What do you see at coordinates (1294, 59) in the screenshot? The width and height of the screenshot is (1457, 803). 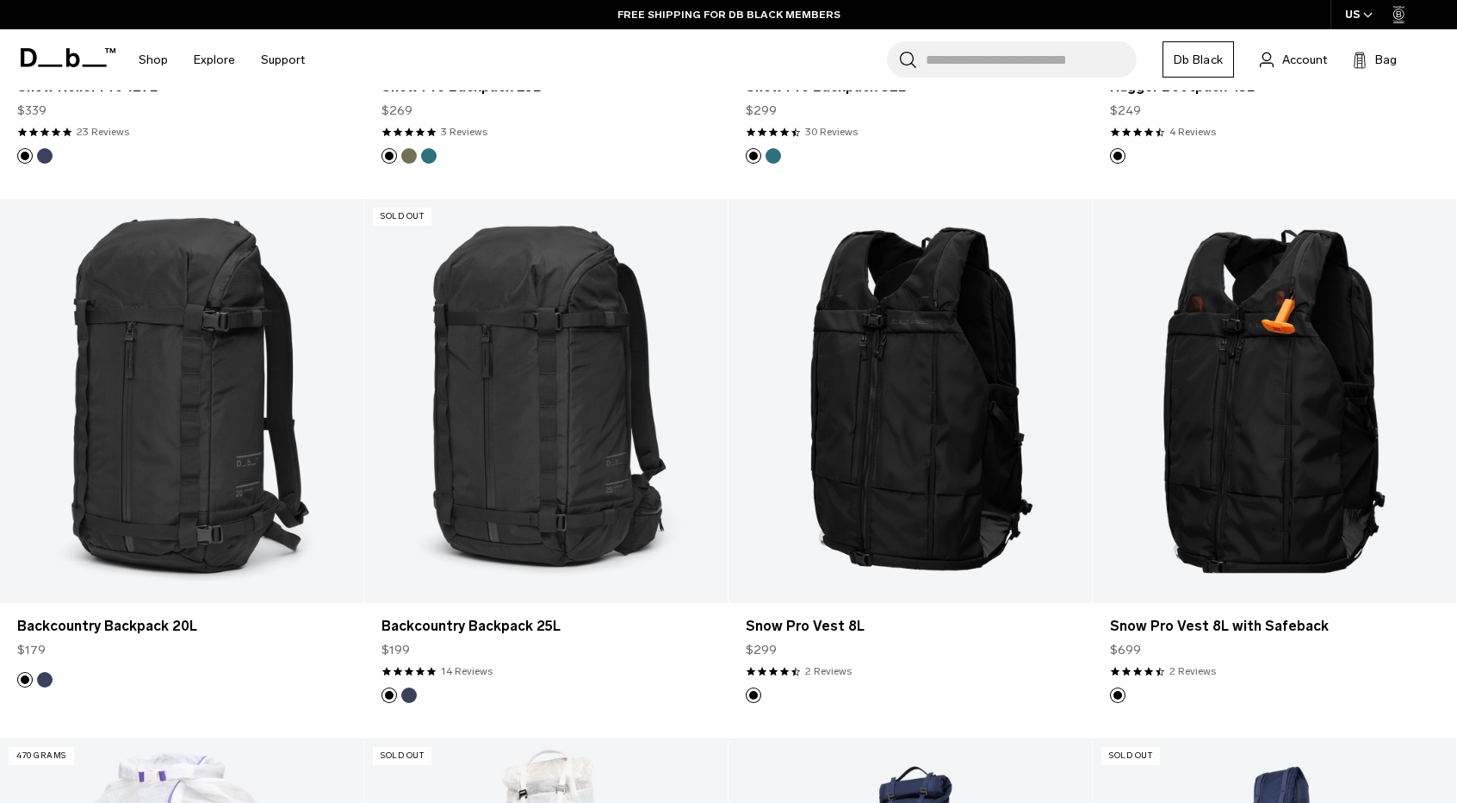 I see `a: Account` at bounding box center [1294, 59].